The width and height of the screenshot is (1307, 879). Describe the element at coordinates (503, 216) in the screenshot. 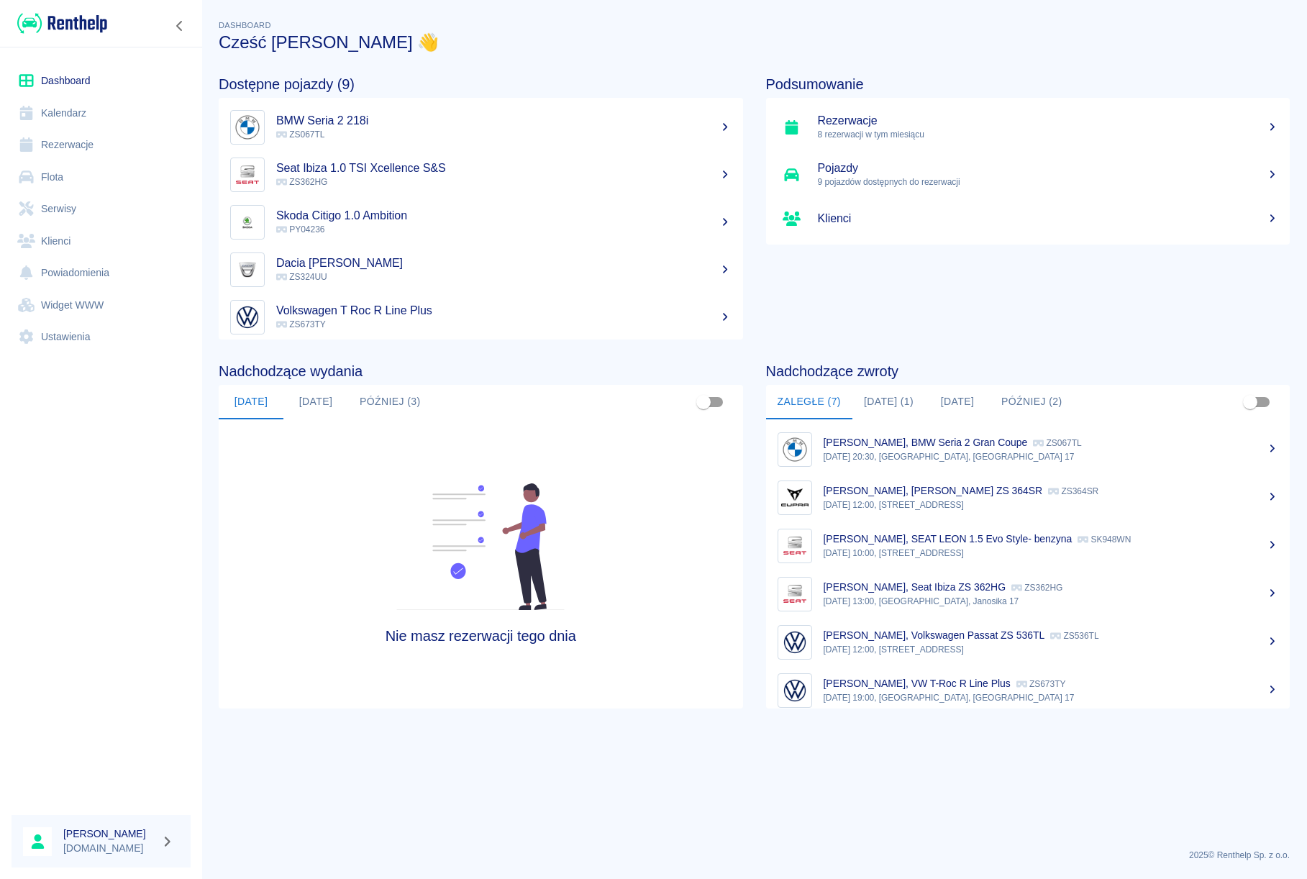

I see `h5: Skoda Citigo 1.0 Ambition` at that location.